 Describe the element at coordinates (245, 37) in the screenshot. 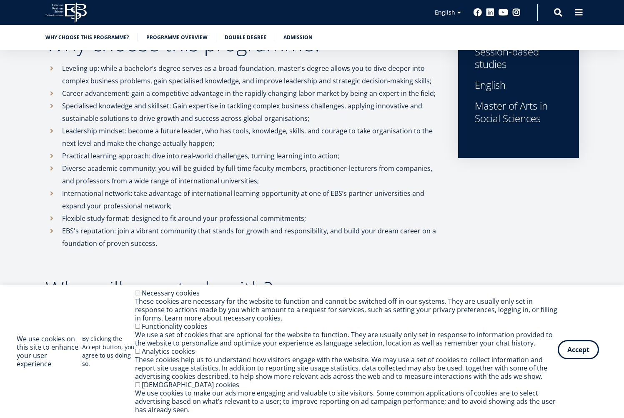

I see `a: Double Degree` at that location.